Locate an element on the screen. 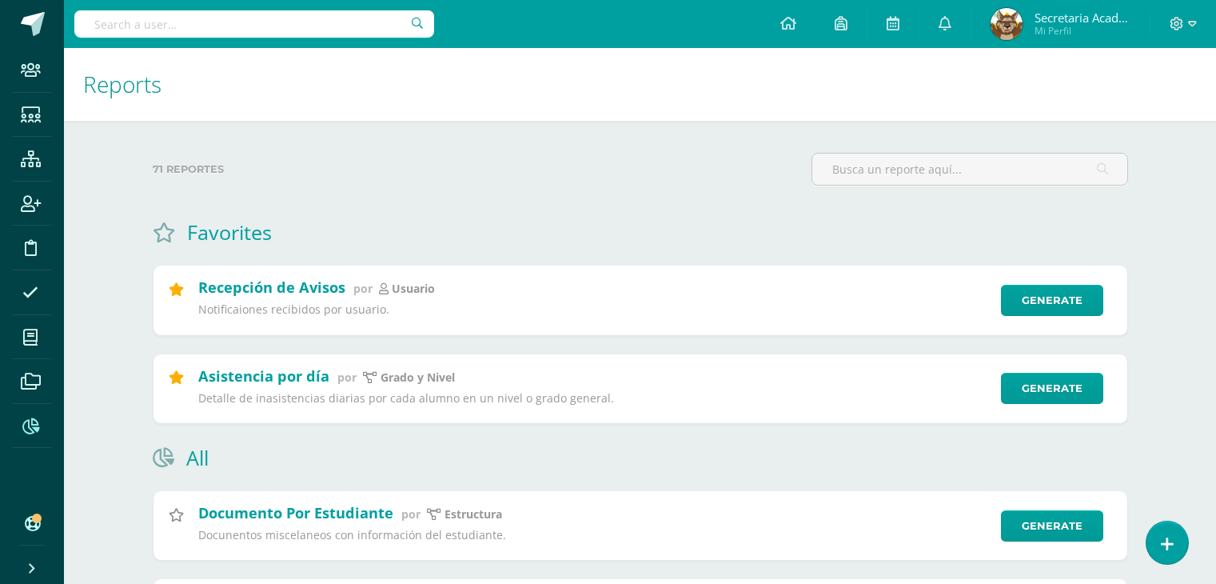 Image resolution: width=1216 pixels, height=584 pixels. h1: All is located at coordinates (198, 457).